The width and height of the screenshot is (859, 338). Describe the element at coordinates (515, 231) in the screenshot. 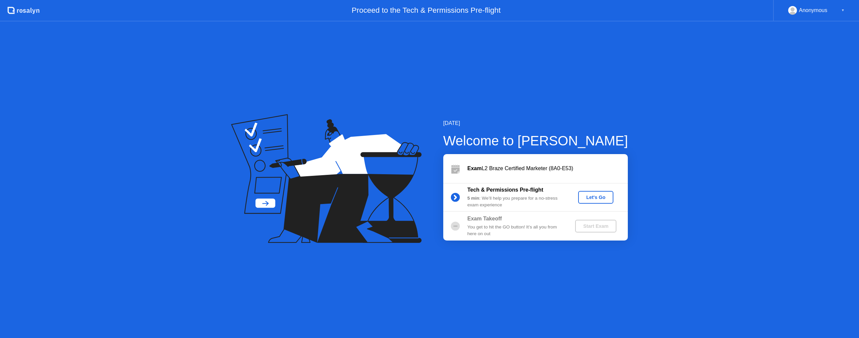

I see `div: You get to hit the GO button! It’s all you from here on out` at that location.